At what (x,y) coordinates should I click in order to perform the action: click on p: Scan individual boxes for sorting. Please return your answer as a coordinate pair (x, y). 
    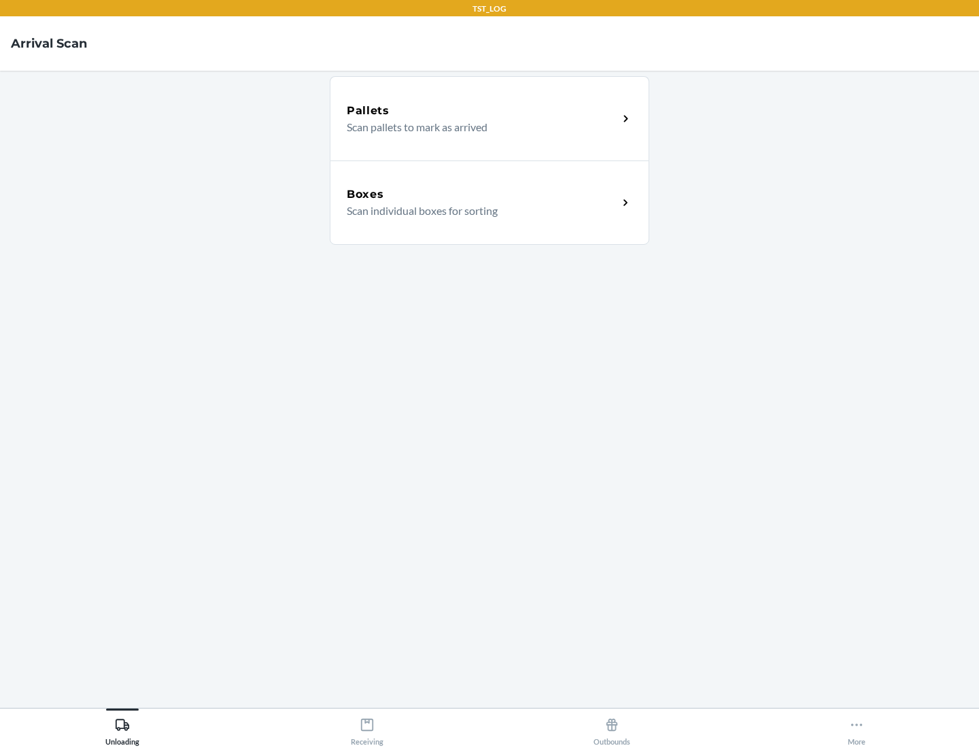
    Looking at the image, I should click on (476, 211).